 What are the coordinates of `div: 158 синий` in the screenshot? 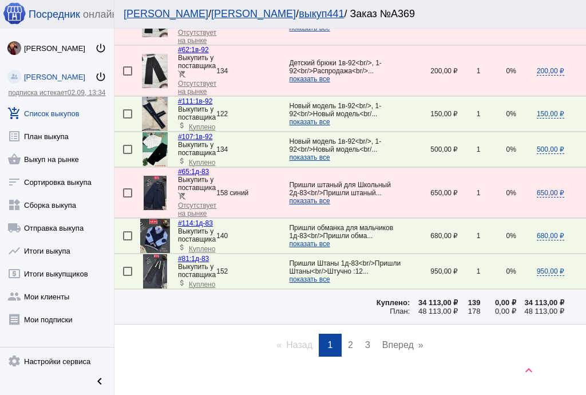 It's located at (232, 193).